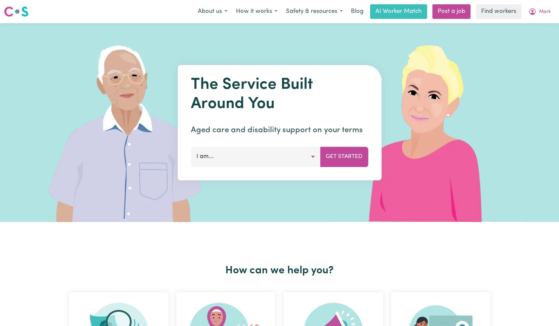  What do you see at coordinates (280, 271) in the screenshot?
I see `h2: How can we help you?` at bounding box center [280, 271].